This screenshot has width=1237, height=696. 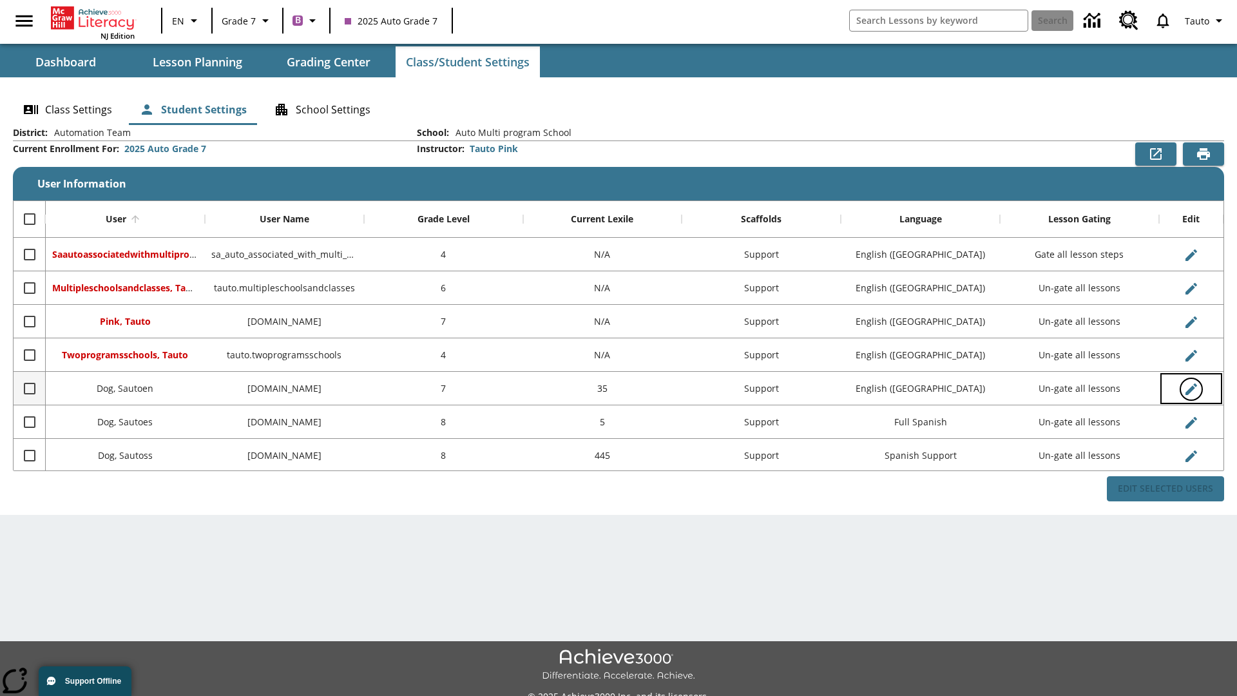 I want to click on button: Class/Student Settings, so click(x=468, y=62).